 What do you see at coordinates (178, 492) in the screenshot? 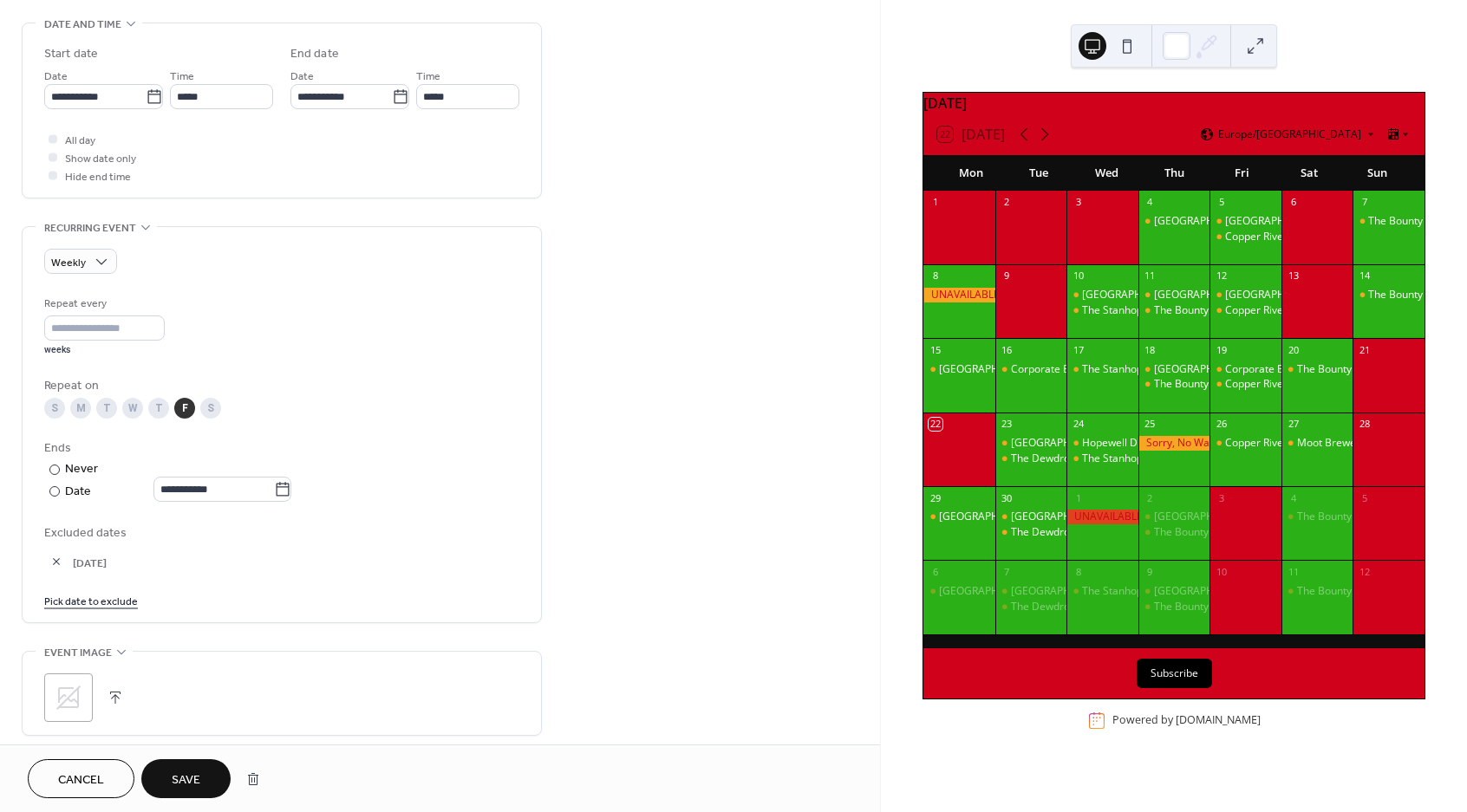
I see `div: Date` at bounding box center [178, 492].